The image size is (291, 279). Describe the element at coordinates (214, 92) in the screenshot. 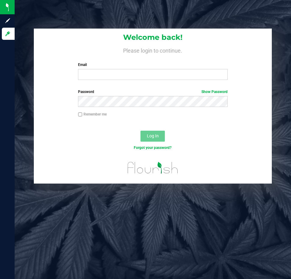

I see `a: Show Password` at that location.